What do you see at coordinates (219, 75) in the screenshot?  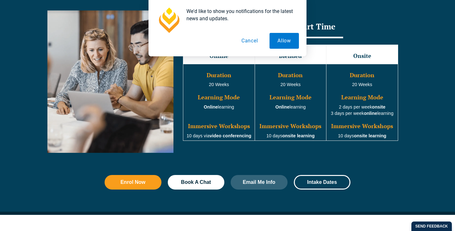 I see `span: Duration` at bounding box center [219, 75].